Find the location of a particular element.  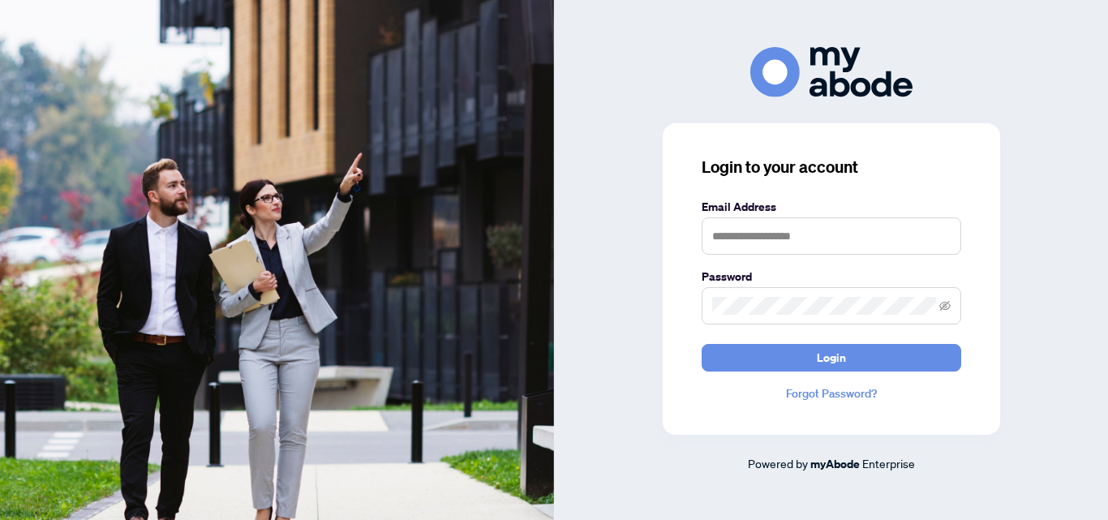

a: myAbode is located at coordinates (834, 464).